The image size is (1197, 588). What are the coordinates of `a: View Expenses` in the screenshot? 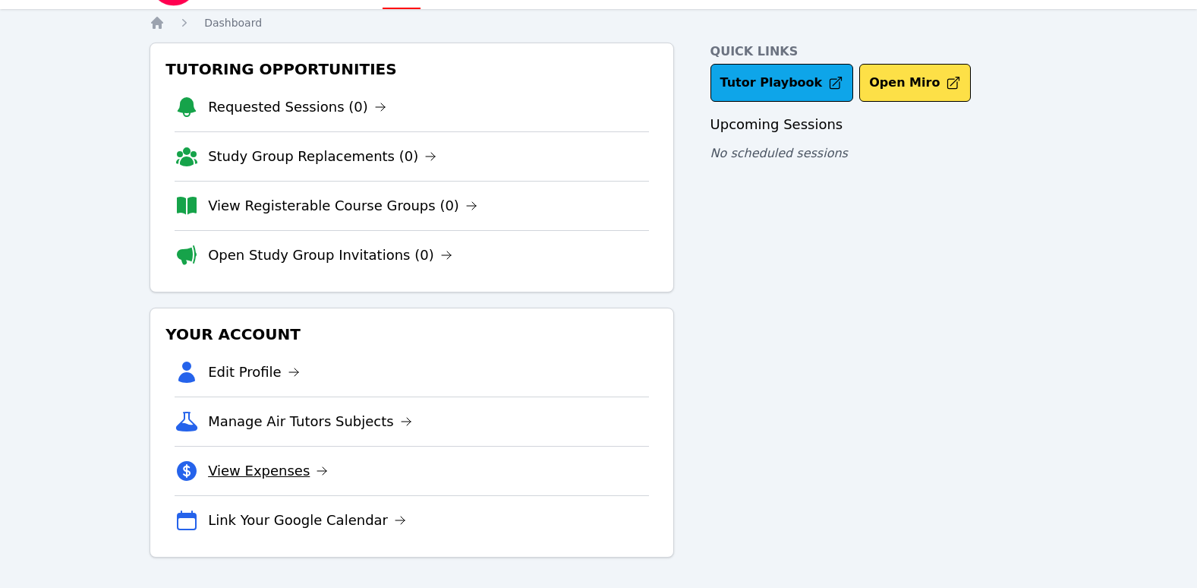 It's located at (268, 471).